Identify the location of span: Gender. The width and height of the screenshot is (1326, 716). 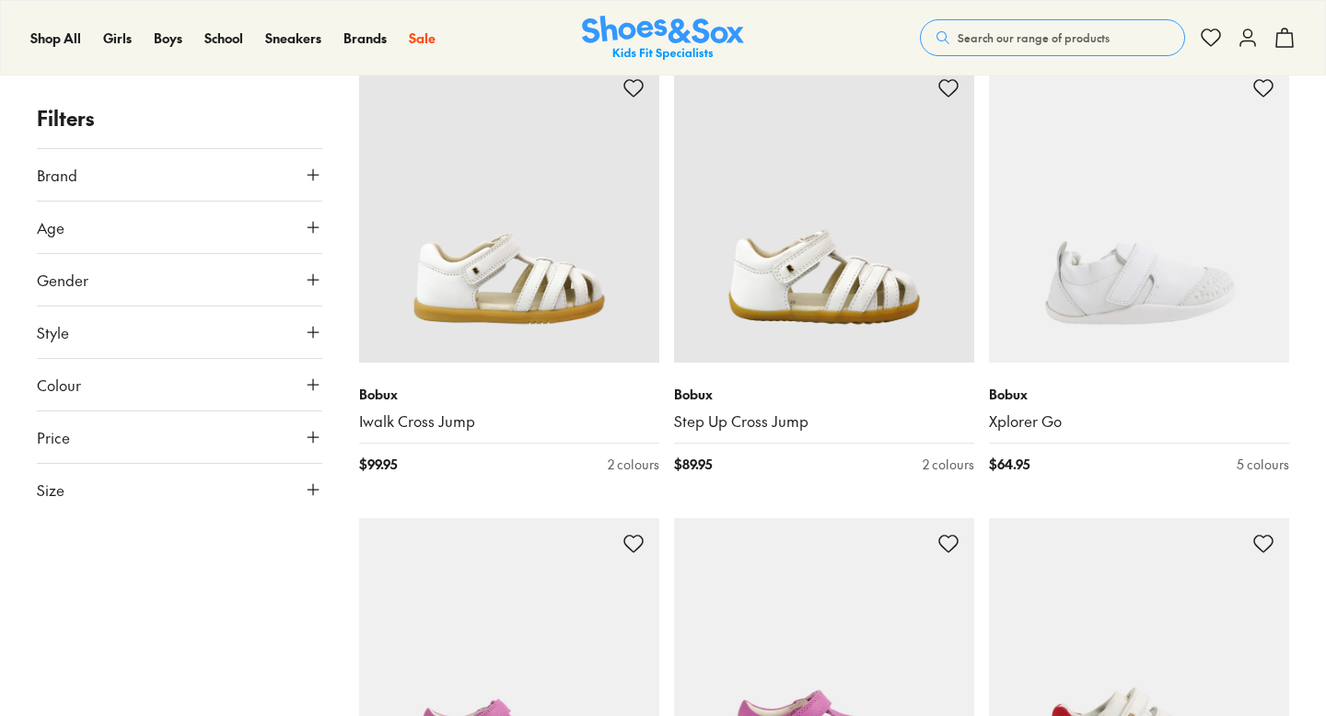
(63, 280).